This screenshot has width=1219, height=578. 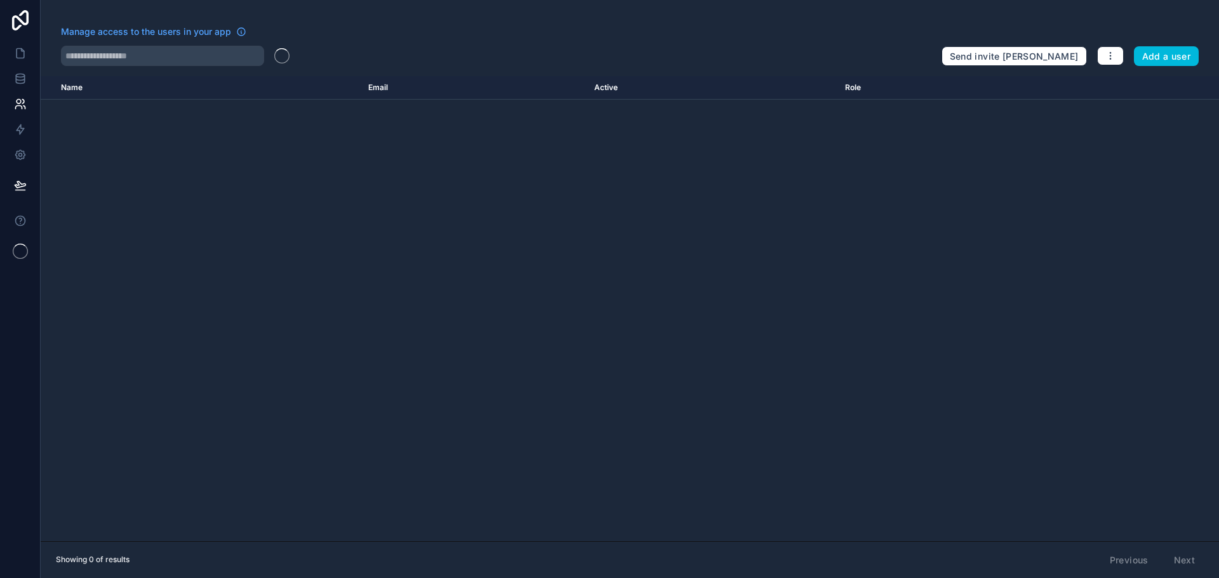 I want to click on th: Email, so click(x=474, y=88).